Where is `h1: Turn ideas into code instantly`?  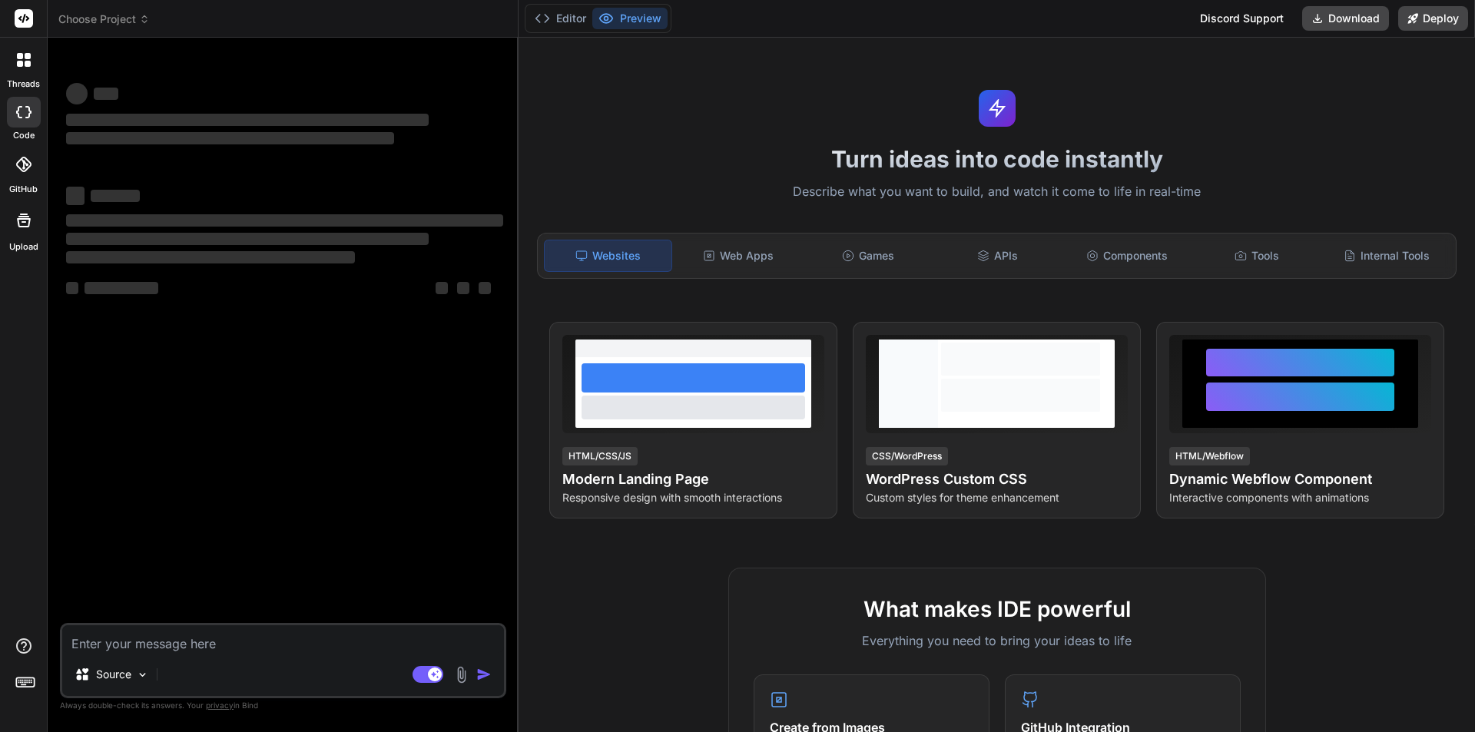
h1: Turn ideas into code instantly is located at coordinates (997, 159).